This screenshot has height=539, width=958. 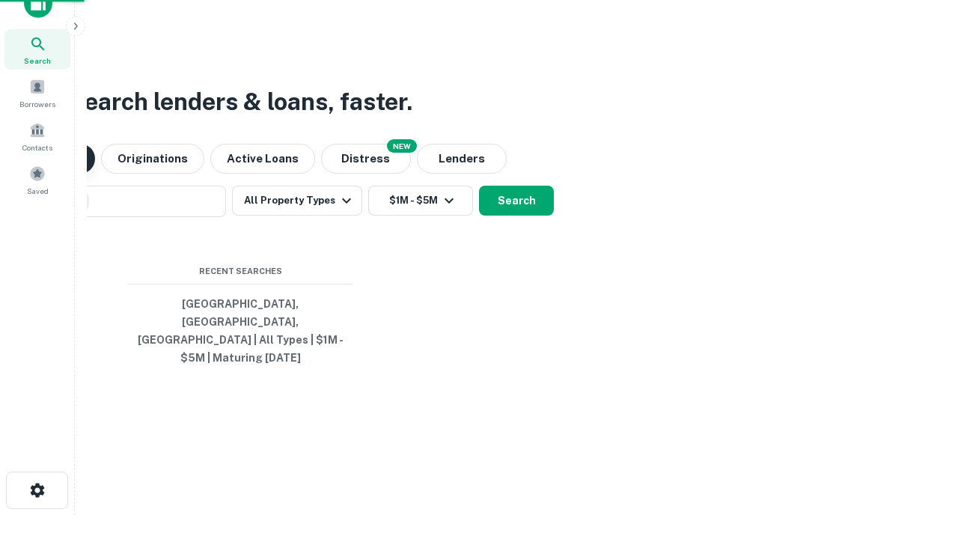 What do you see at coordinates (37, 180) in the screenshot?
I see `div: Saved` at bounding box center [37, 180].